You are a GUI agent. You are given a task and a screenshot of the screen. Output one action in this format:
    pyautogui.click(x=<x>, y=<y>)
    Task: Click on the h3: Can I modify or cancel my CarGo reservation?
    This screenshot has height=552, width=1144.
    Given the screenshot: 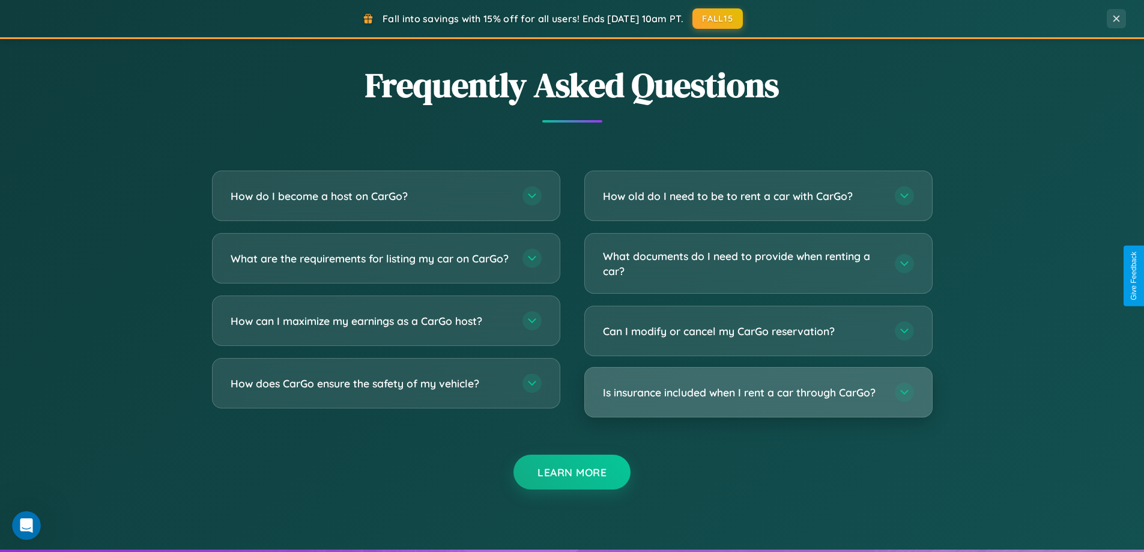 What is the action you would take?
    pyautogui.click(x=743, y=331)
    